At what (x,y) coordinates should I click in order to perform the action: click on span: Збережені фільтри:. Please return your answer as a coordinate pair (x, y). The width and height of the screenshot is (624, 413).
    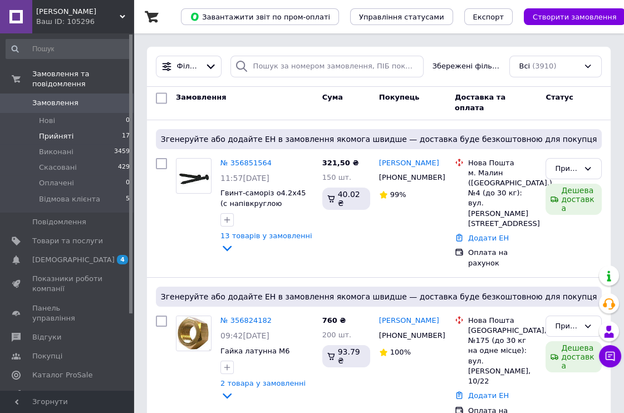
    Looking at the image, I should click on (466, 66).